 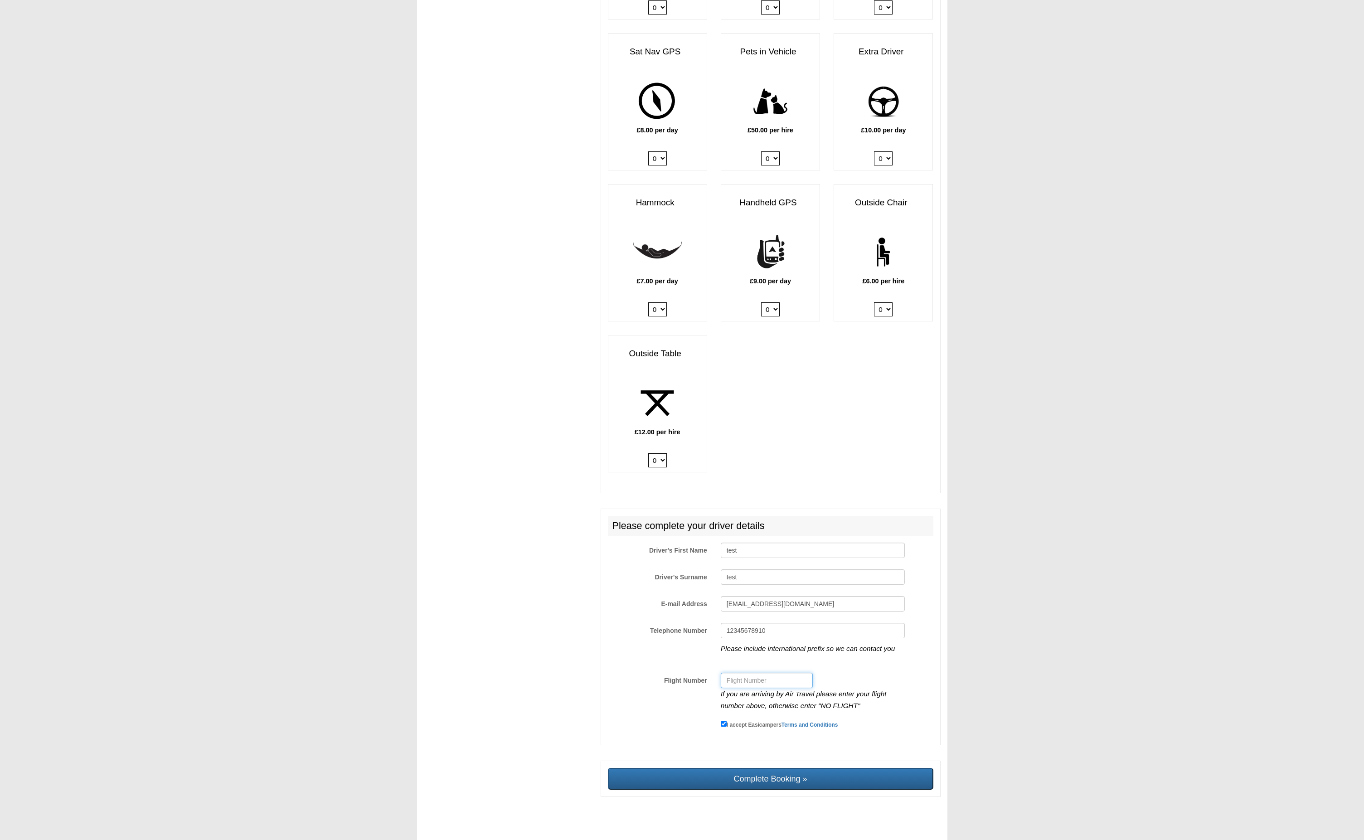 What do you see at coordinates (883, 130) in the screenshot?
I see `b: £10.00 per day` at bounding box center [883, 130].